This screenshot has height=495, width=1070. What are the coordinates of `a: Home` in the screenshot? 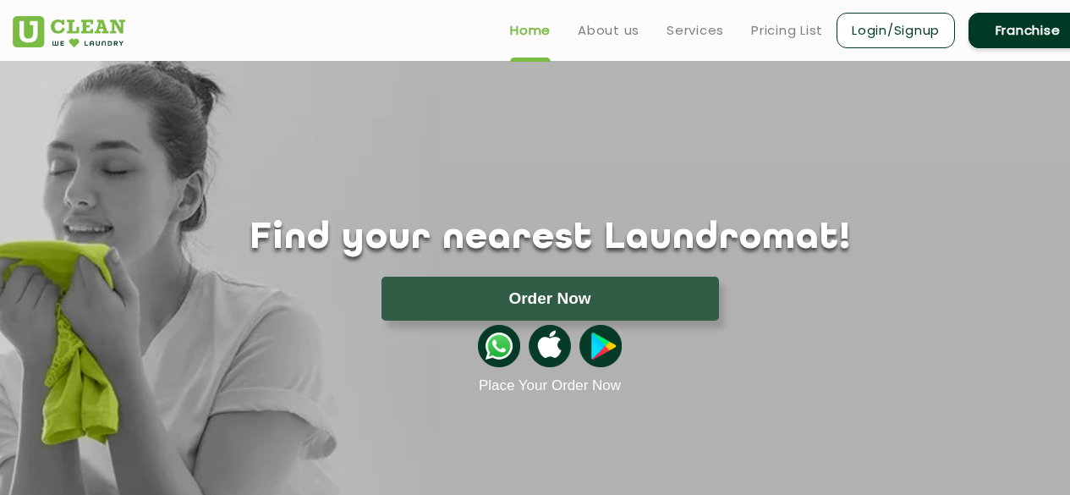 It's located at (531, 30).